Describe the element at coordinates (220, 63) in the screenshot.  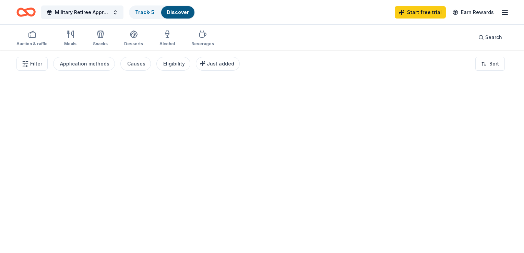
I see `span: Just added` at that location.